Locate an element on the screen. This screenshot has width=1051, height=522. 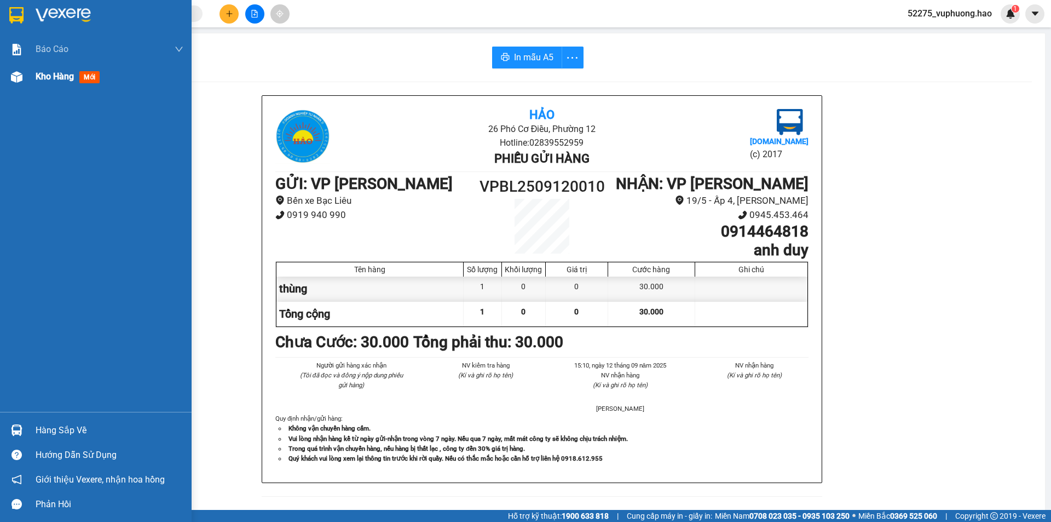
span: In mẫu A5 is located at coordinates (534, 57).